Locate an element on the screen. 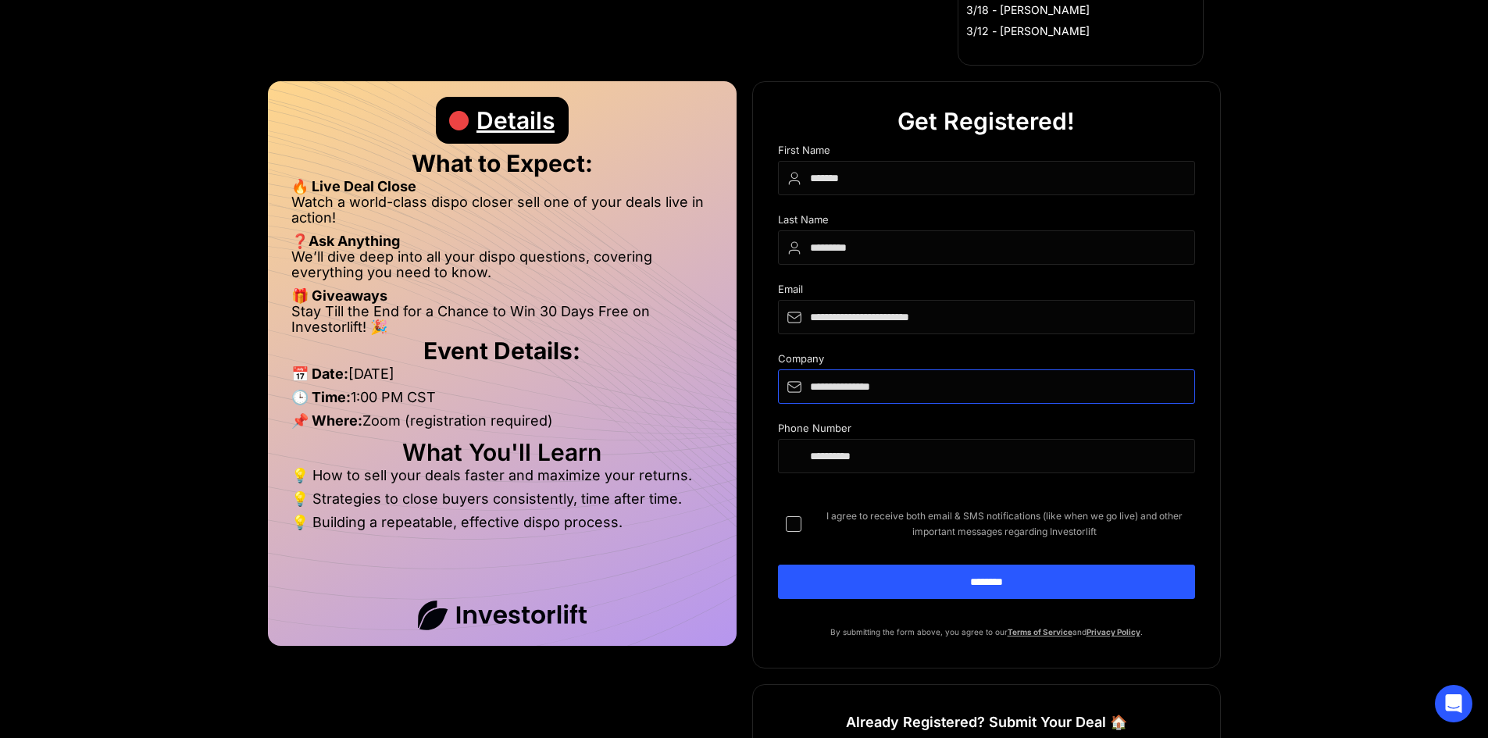 The width and height of the screenshot is (1488, 738). strong: 🕒 Time: is located at coordinates (321, 397).